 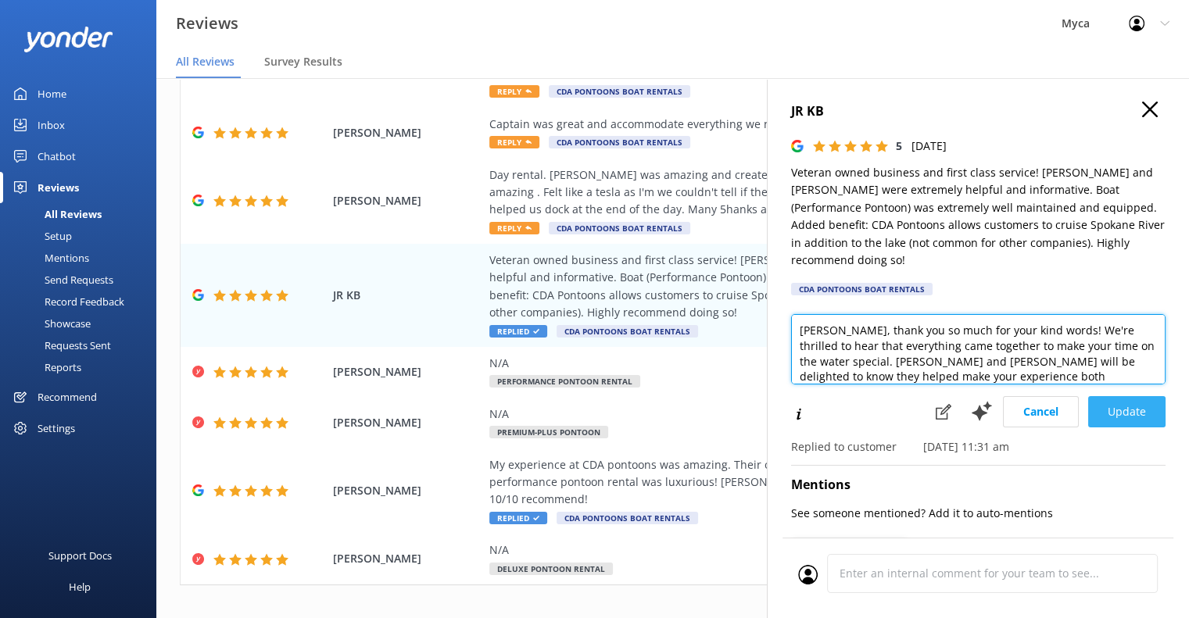 What do you see at coordinates (41, 236) in the screenshot?
I see `div: Setup` at bounding box center [41, 236].